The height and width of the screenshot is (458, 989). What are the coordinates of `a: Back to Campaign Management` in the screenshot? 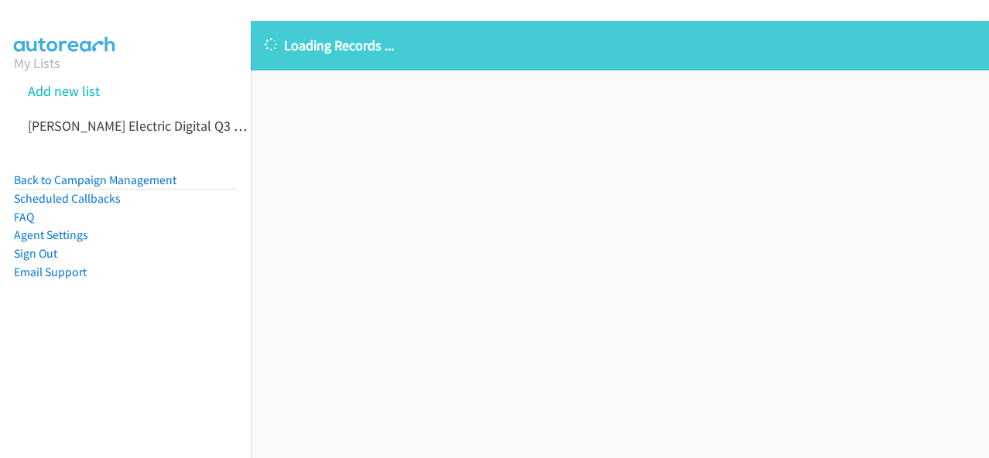 It's located at (95, 179).